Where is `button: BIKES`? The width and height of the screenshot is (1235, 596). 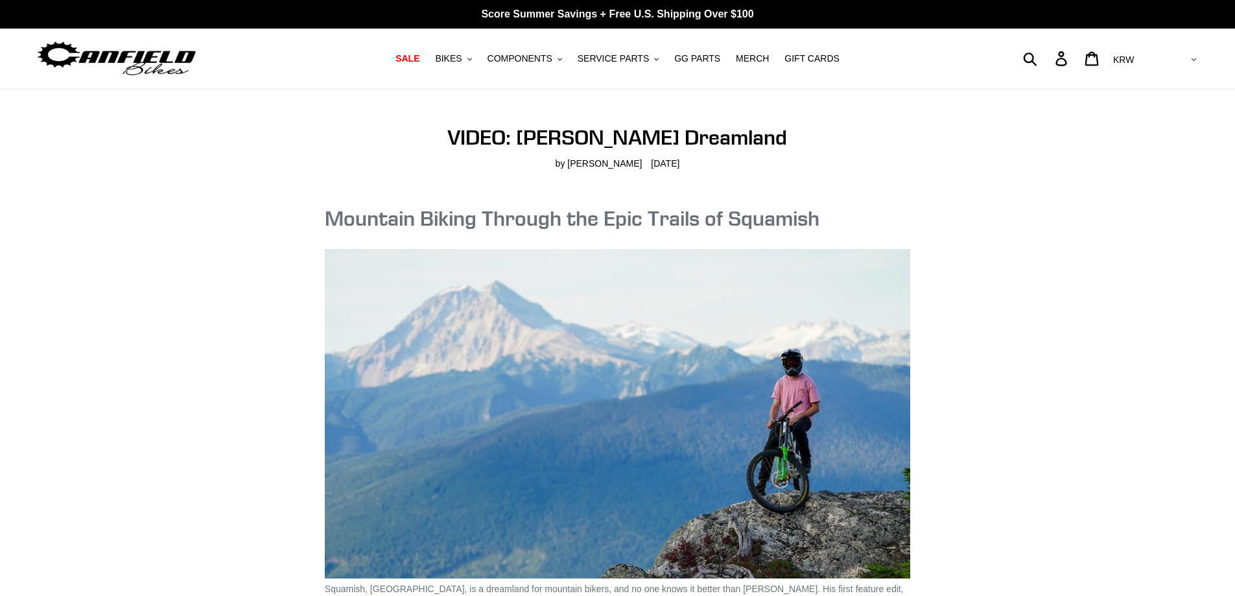 button: BIKES is located at coordinates (453, 58).